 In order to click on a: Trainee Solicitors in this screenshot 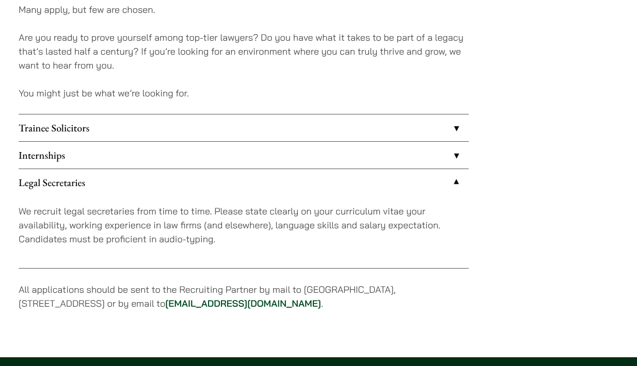, I will do `click(244, 128)`.